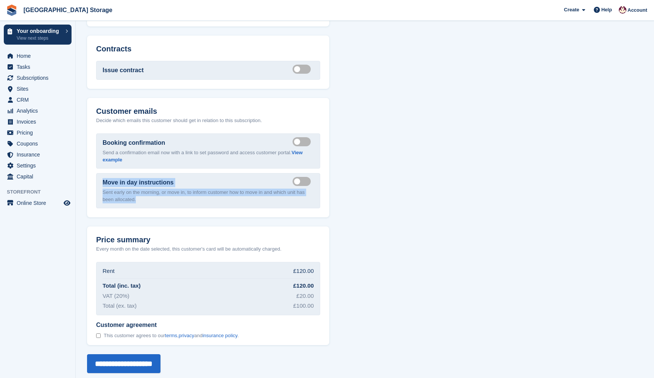 This screenshot has height=378, width=654. Describe the element at coordinates (123, 70) in the screenshot. I see `label: Issue contract` at that location.